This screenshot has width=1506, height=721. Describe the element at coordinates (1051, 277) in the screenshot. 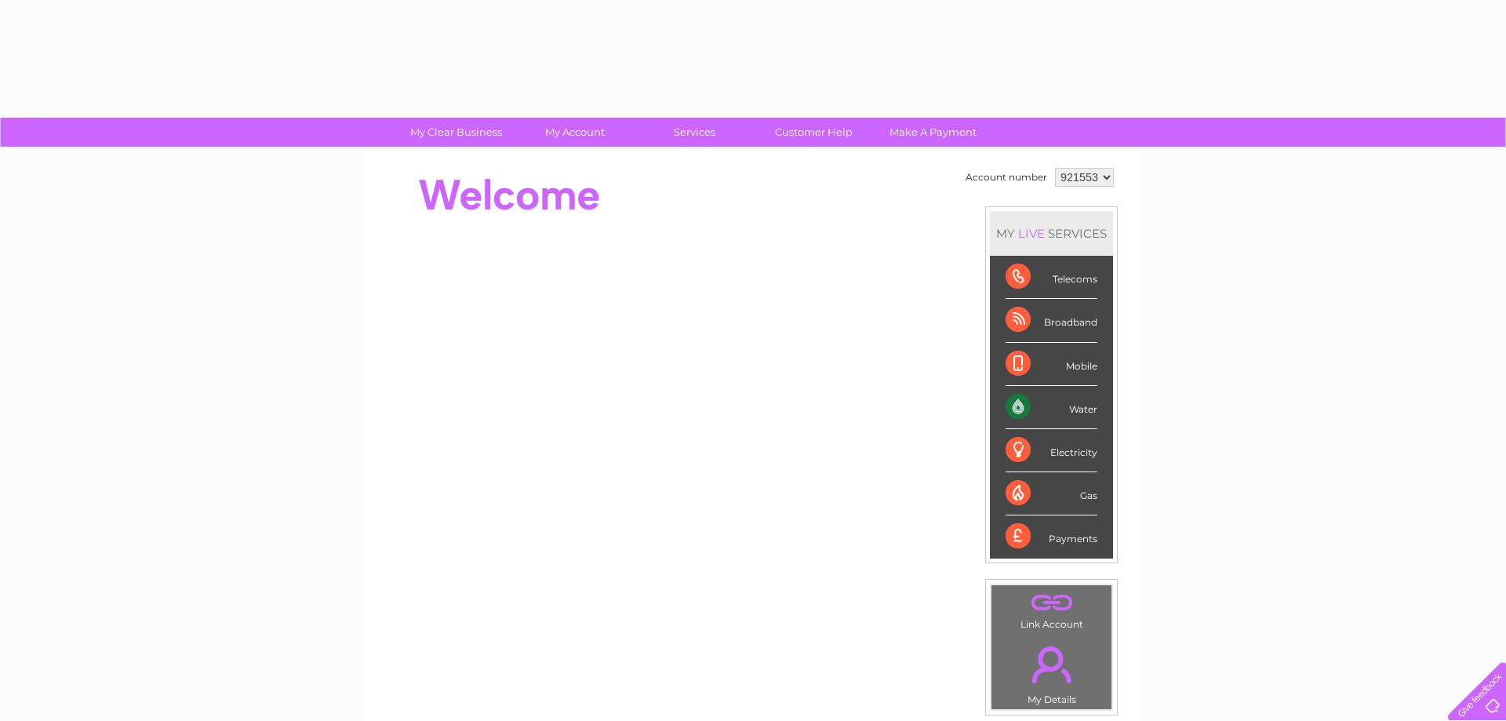

I see `div: Telecoms` at that location.